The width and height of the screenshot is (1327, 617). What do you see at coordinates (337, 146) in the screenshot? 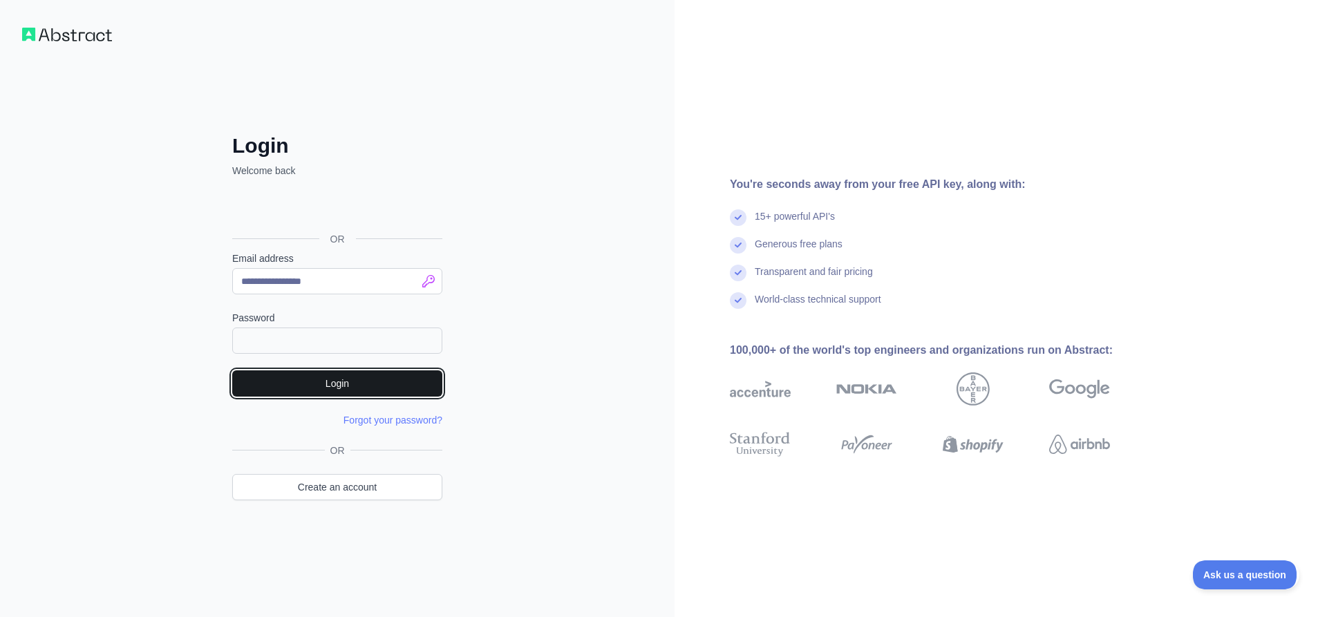
I see `h2: Login` at bounding box center [337, 146].